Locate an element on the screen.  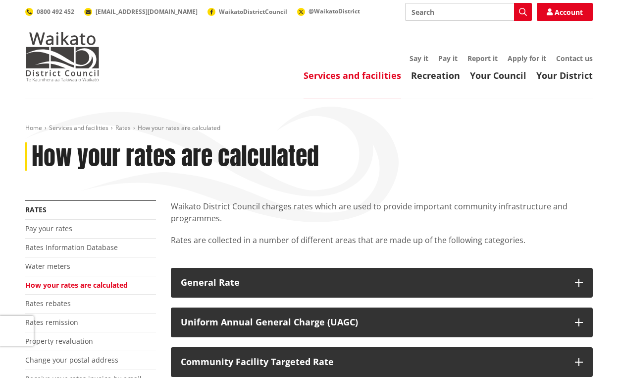
a: Apply for it is located at coordinates (527, 58).